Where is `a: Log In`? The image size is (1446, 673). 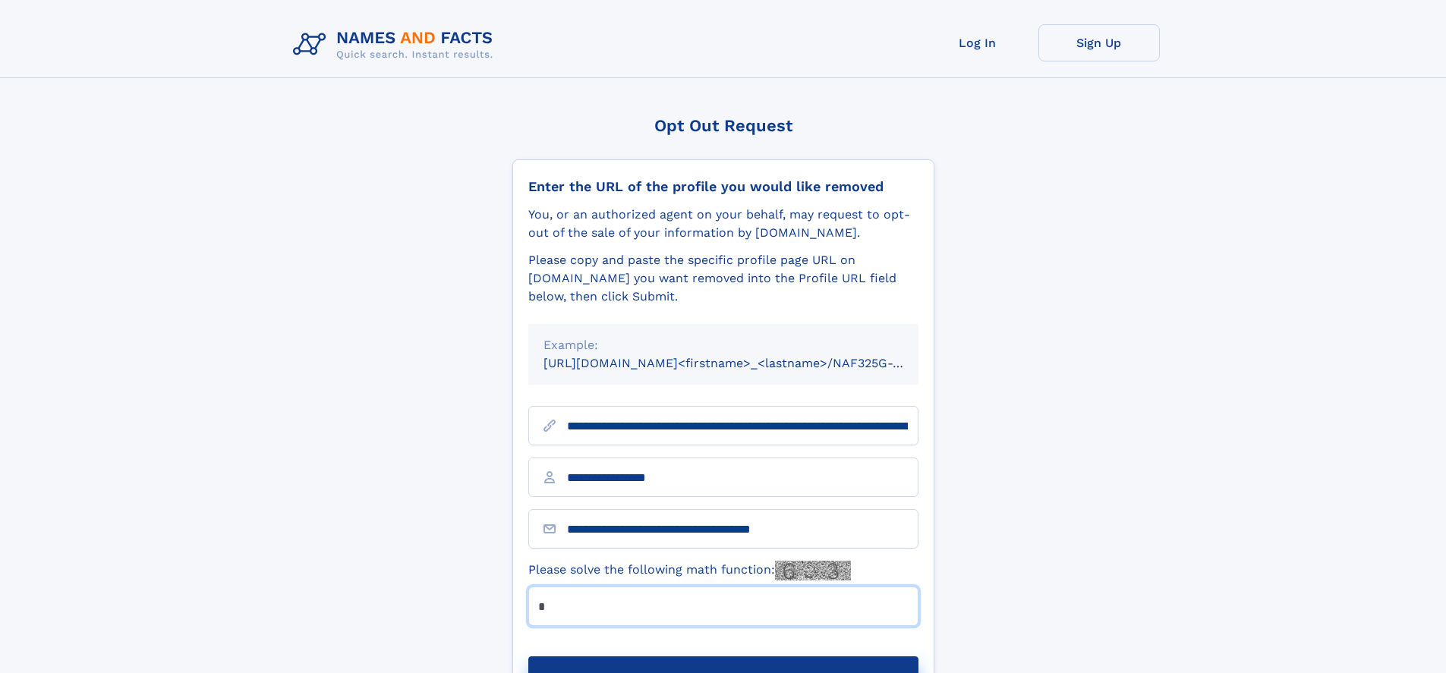
a: Log In is located at coordinates (978, 43).